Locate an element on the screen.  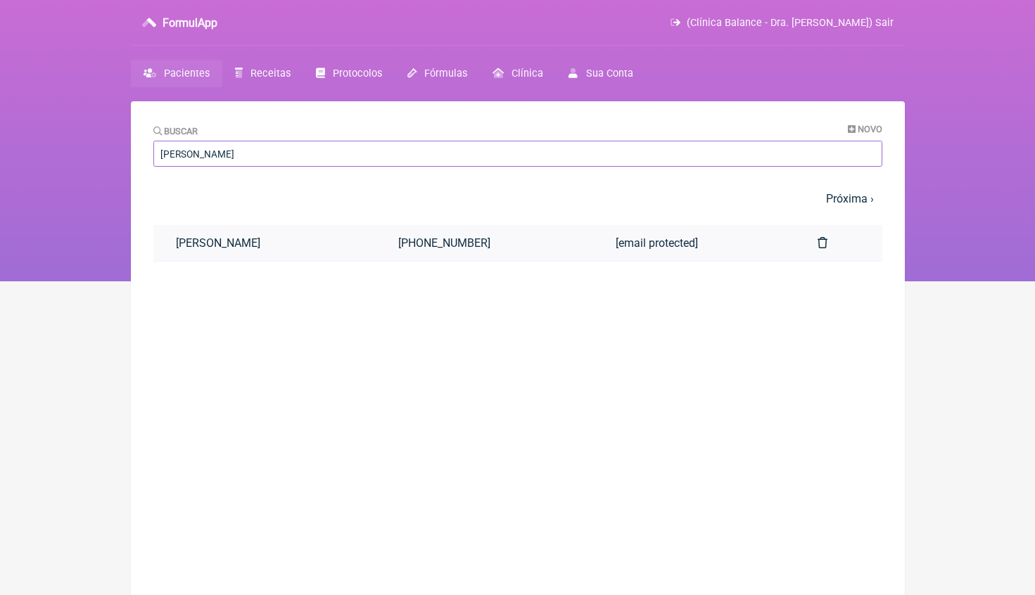
span: [email protected] is located at coordinates (657, 243).